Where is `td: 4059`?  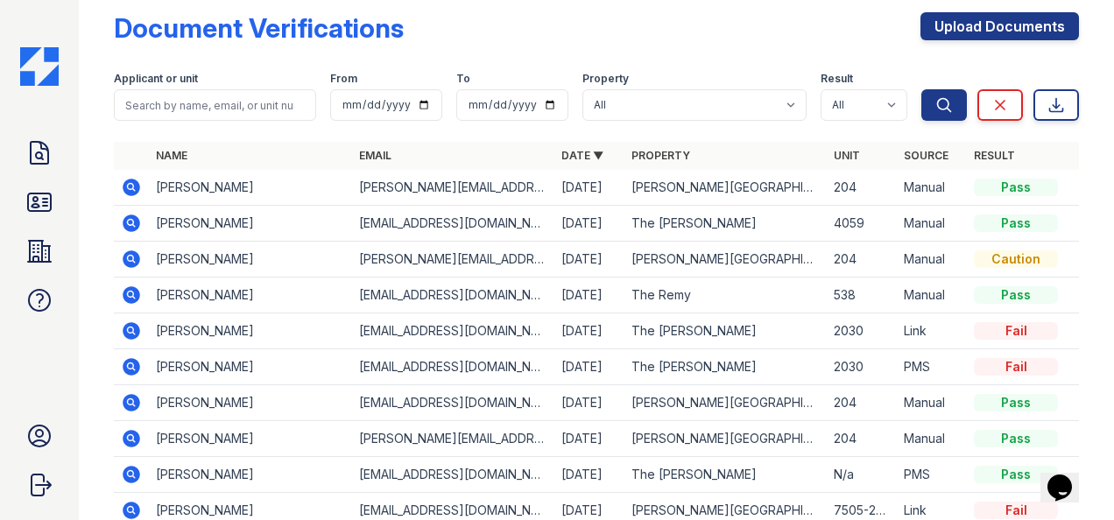 td: 4059 is located at coordinates (861, 223).